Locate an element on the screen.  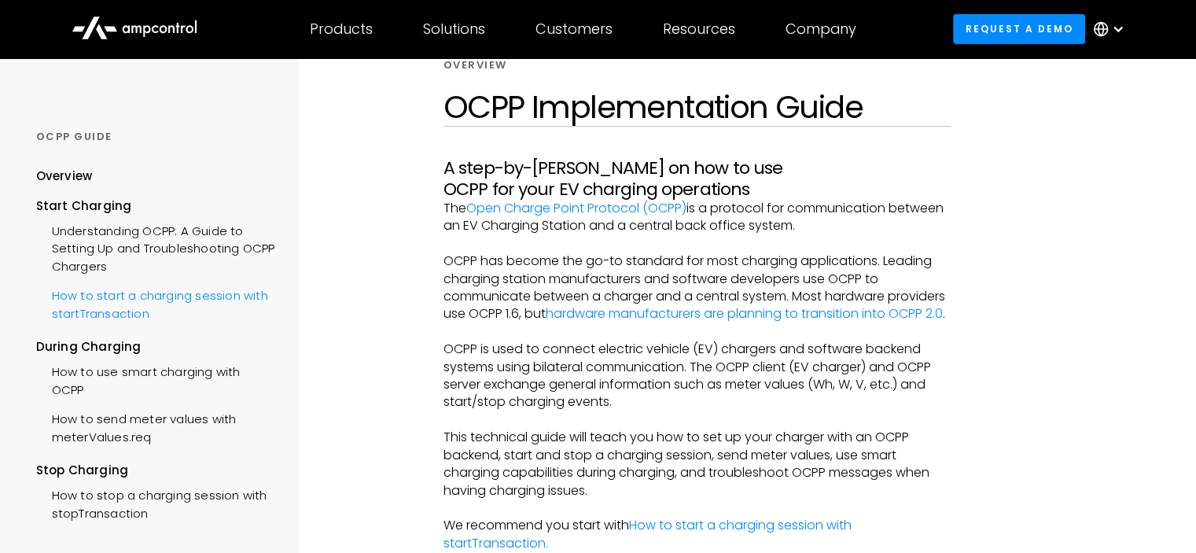
a: How to start a charging session with startTransaction. is located at coordinates (647, 533).